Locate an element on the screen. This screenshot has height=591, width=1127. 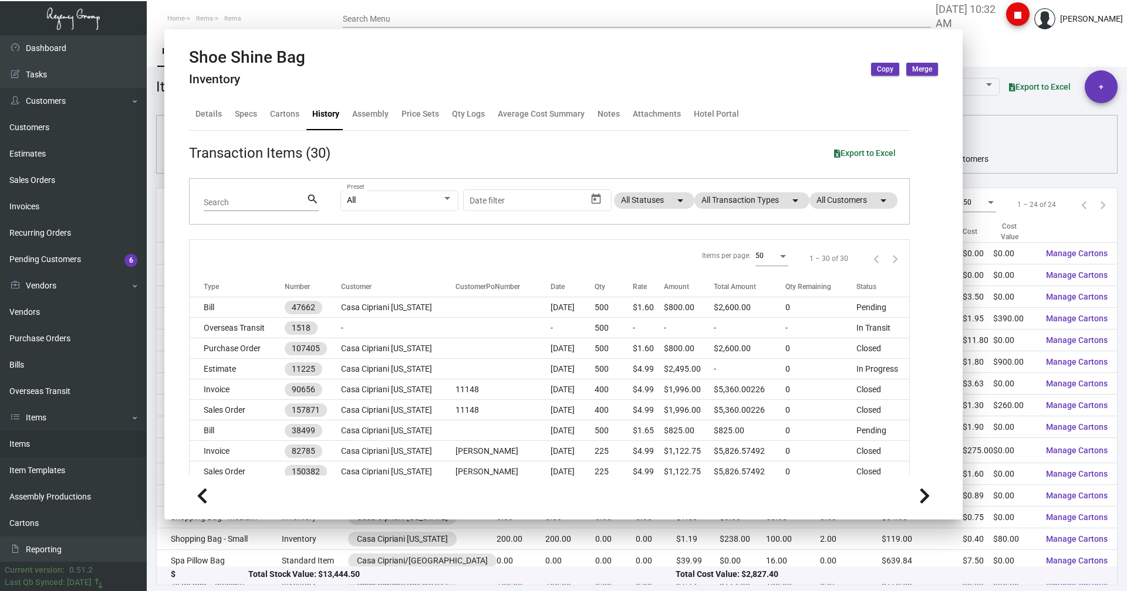
div: Transaction Items (30) is located at coordinates (259, 153).